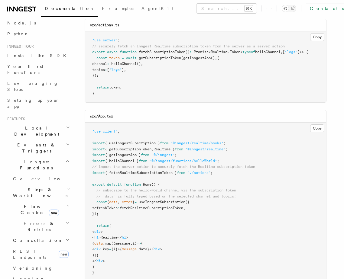  I want to click on span: topics, so click(99, 70).